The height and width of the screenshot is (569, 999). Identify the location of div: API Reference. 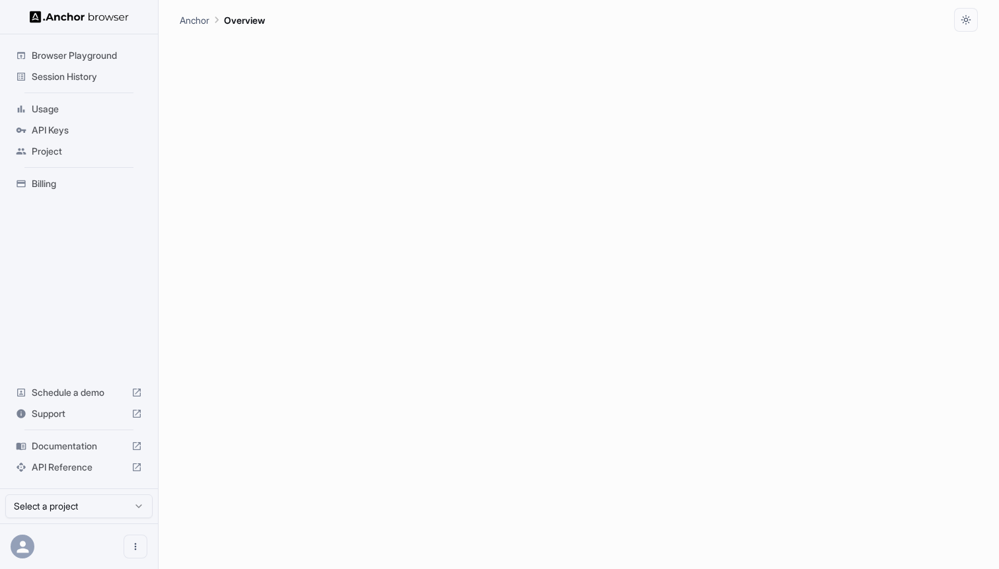
(79, 467).